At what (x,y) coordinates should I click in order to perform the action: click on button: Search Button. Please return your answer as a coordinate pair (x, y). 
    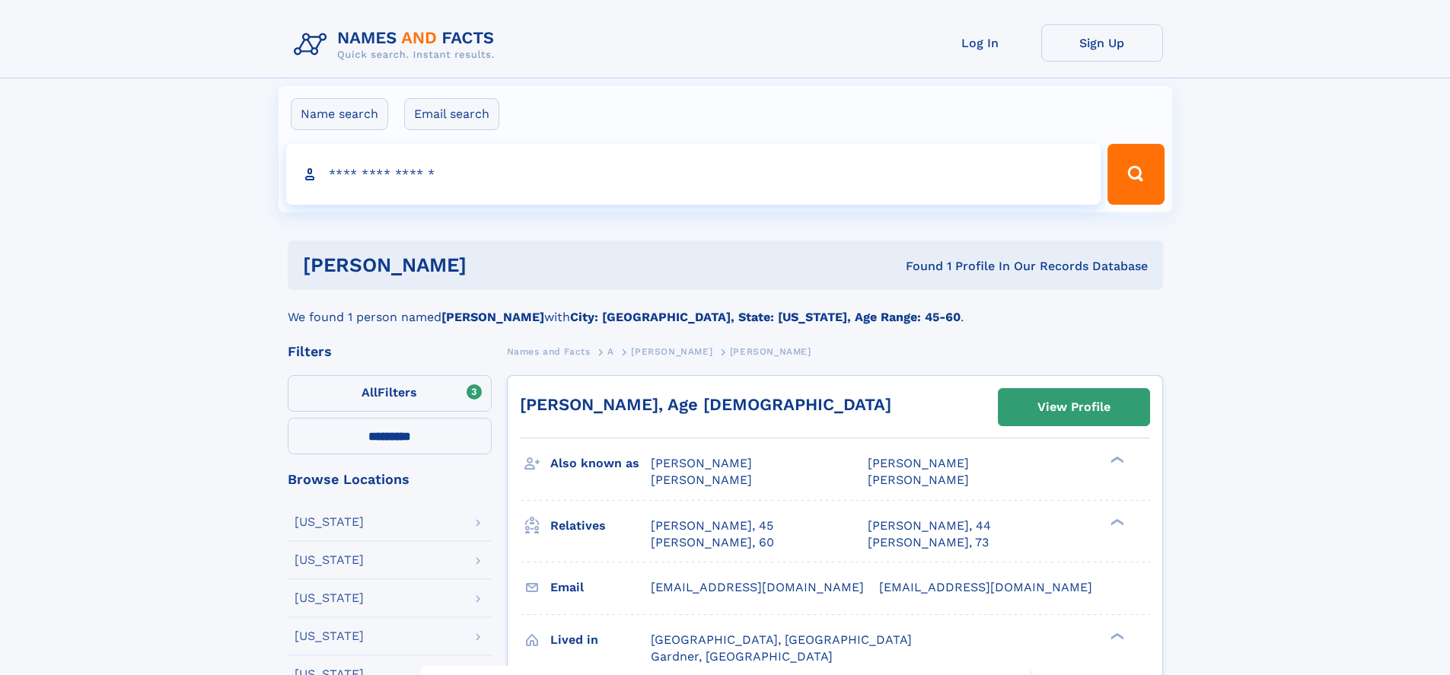
    Looking at the image, I should click on (1135, 174).